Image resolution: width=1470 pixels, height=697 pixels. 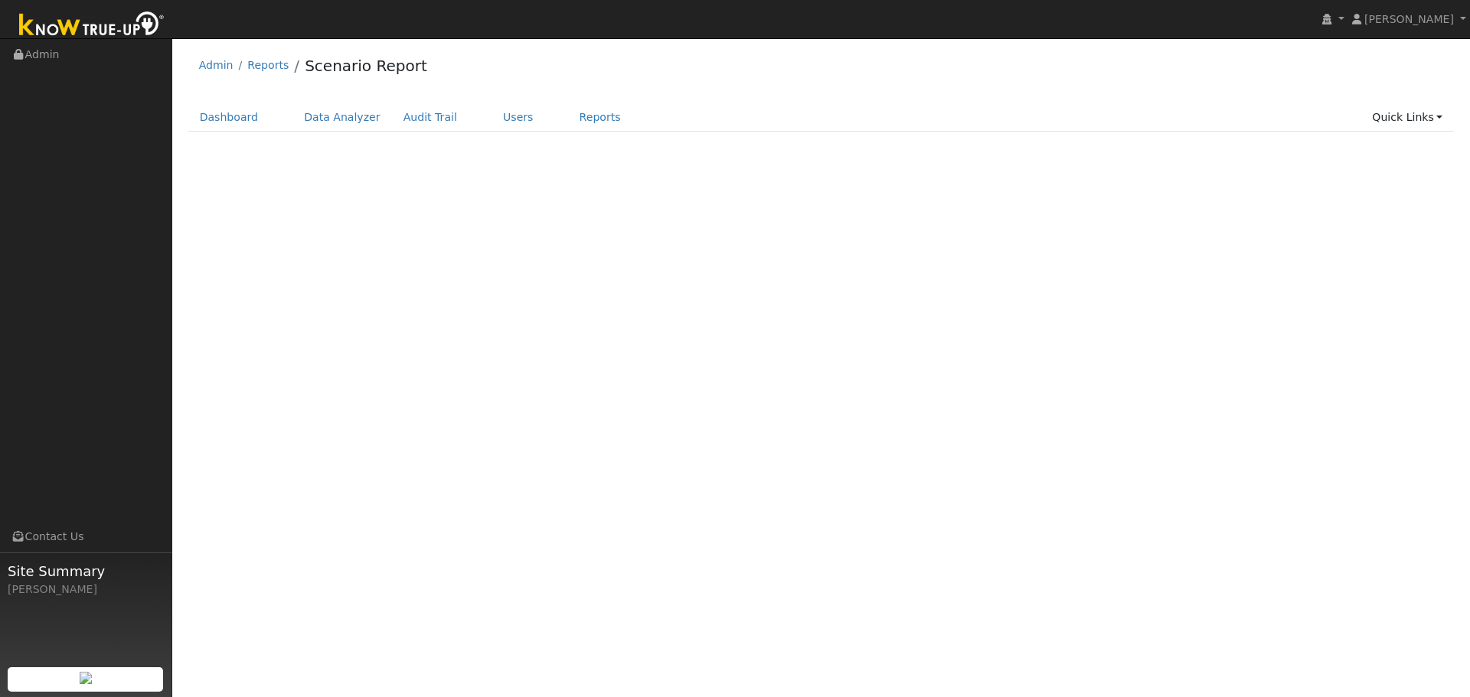 I want to click on a: Admin, so click(x=216, y=65).